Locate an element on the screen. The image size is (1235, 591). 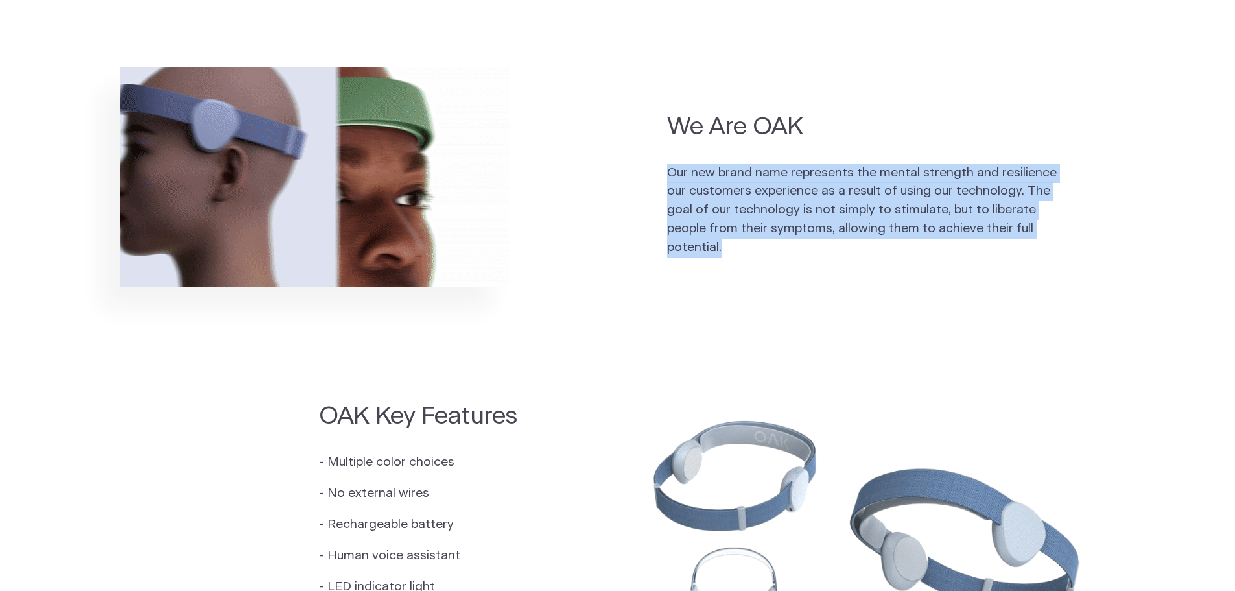
p: - No external wires is located at coordinates (418, 493).